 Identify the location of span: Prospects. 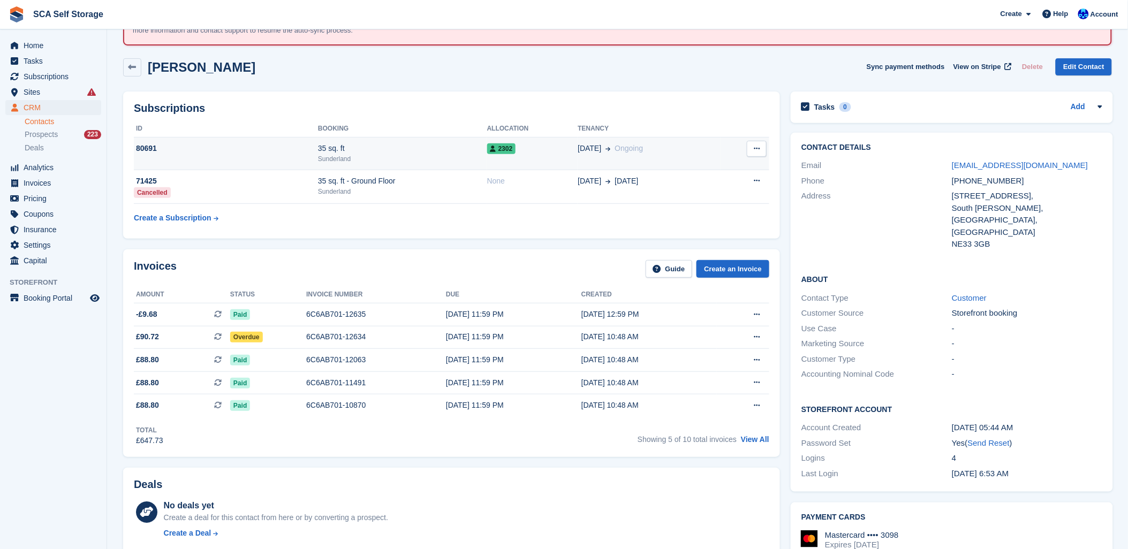
(41, 134).